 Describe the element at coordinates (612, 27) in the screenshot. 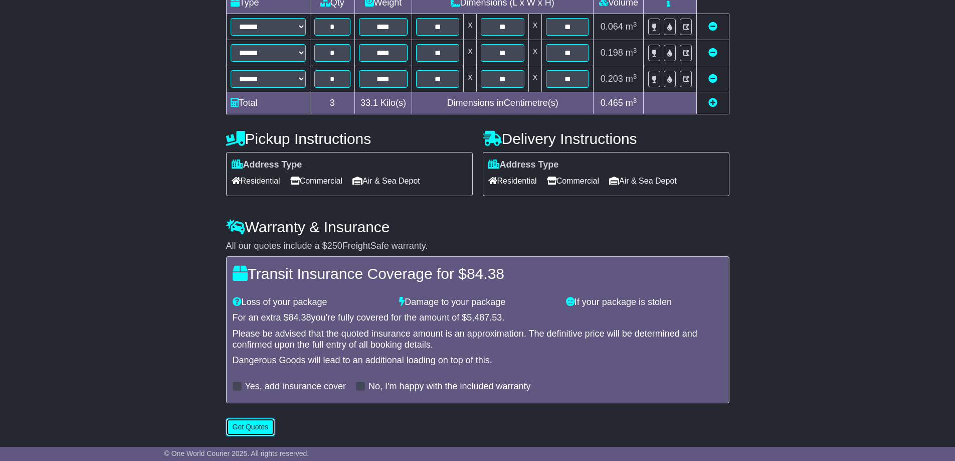

I see `span: 0.064` at that location.